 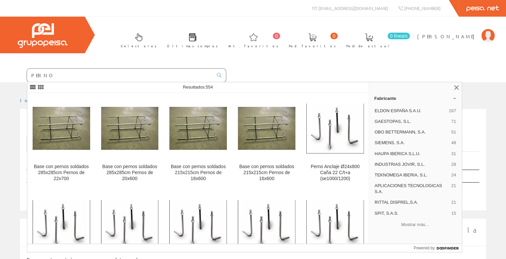 What do you see at coordinates (209, 87) in the screenshot?
I see `span: 554` at bounding box center [209, 87].